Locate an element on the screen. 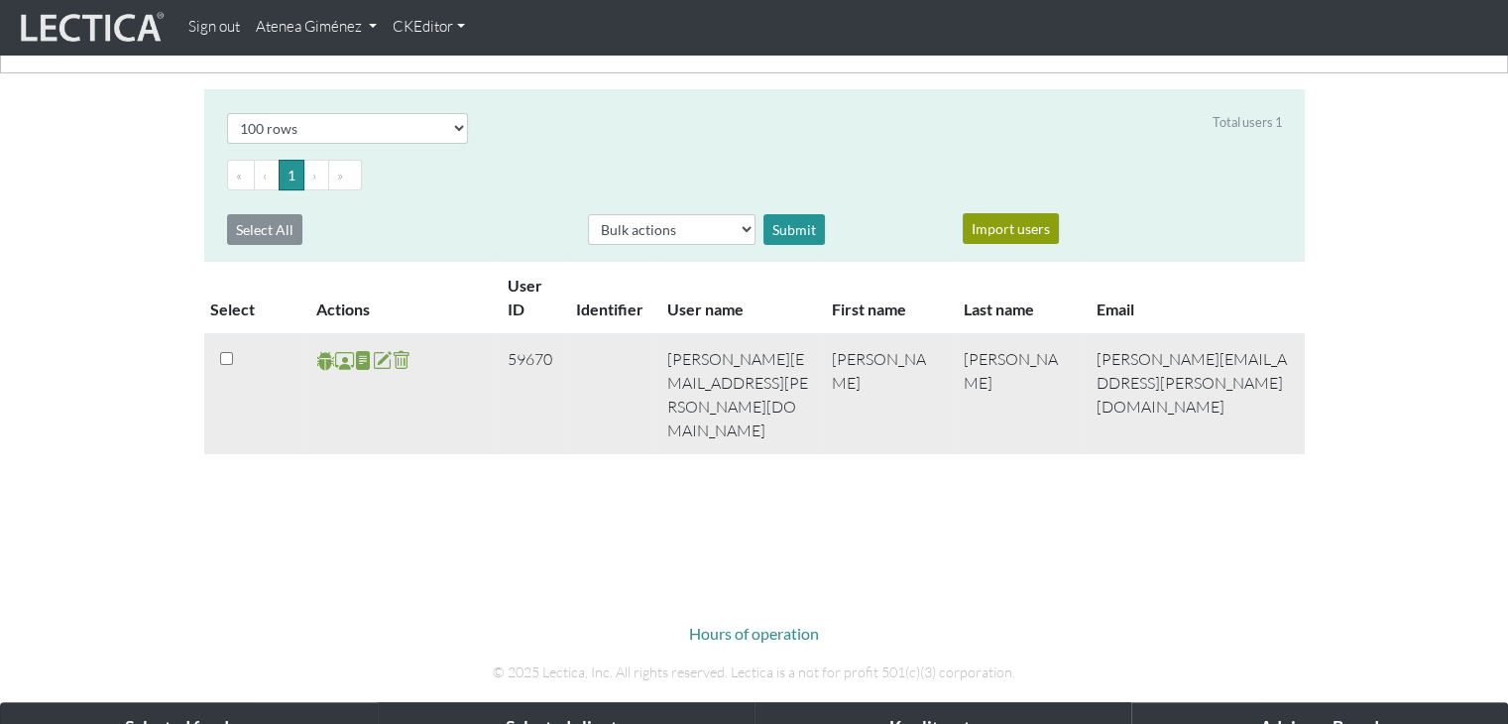  td: 59670 is located at coordinates (530, 394).